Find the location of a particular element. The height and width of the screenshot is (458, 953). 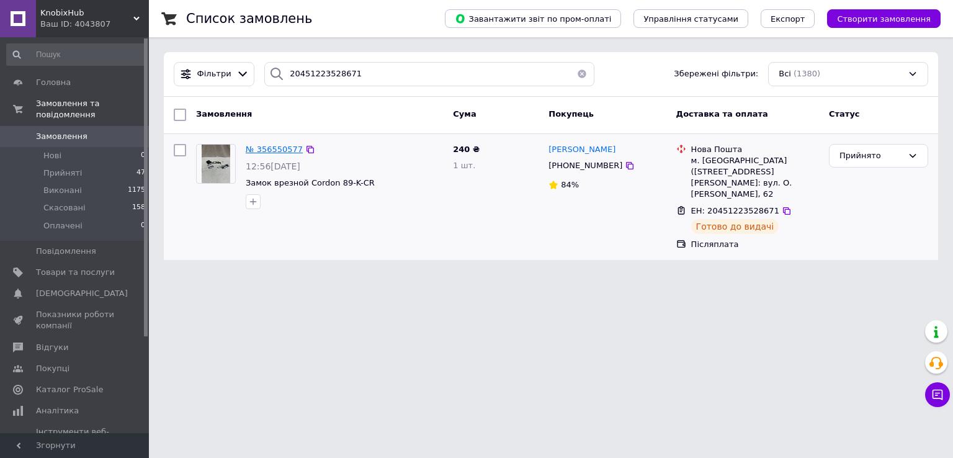

span: Нові is located at coordinates (52, 156).